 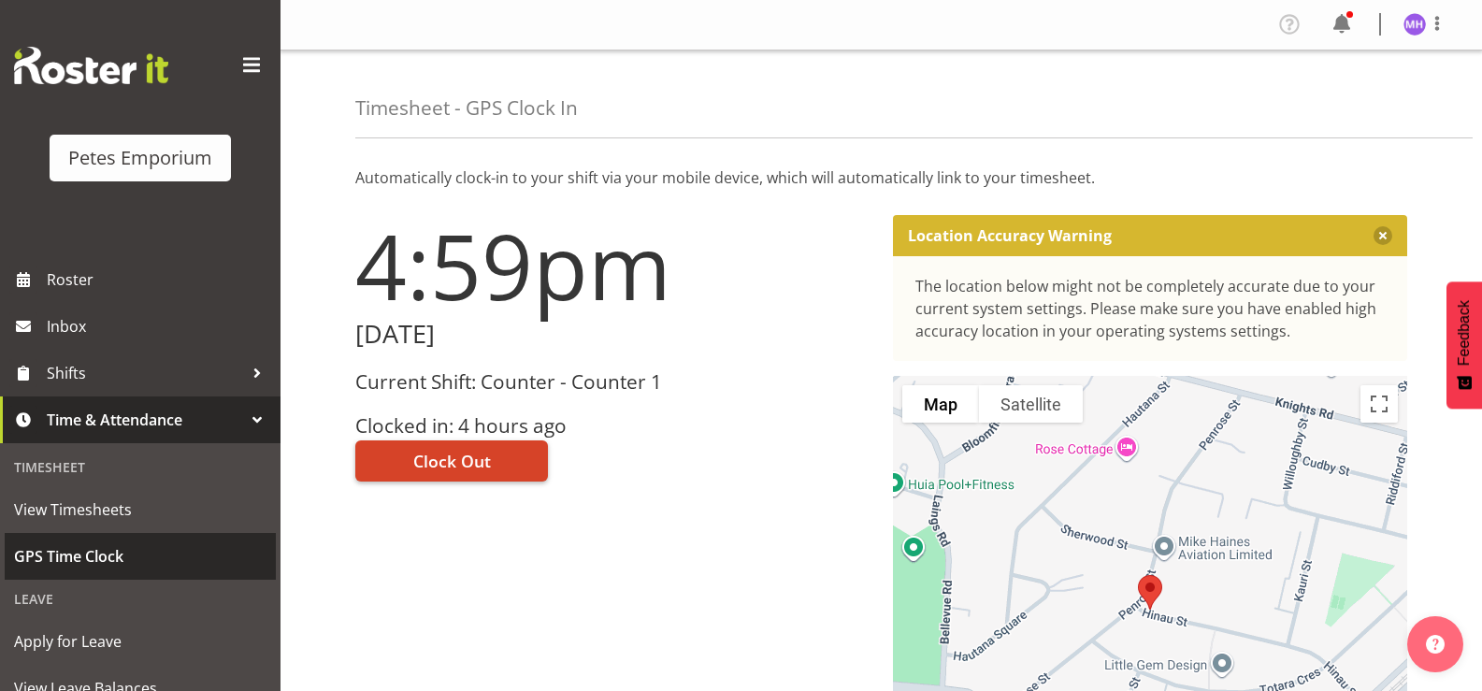 I want to click on div: Leave, so click(x=140, y=599).